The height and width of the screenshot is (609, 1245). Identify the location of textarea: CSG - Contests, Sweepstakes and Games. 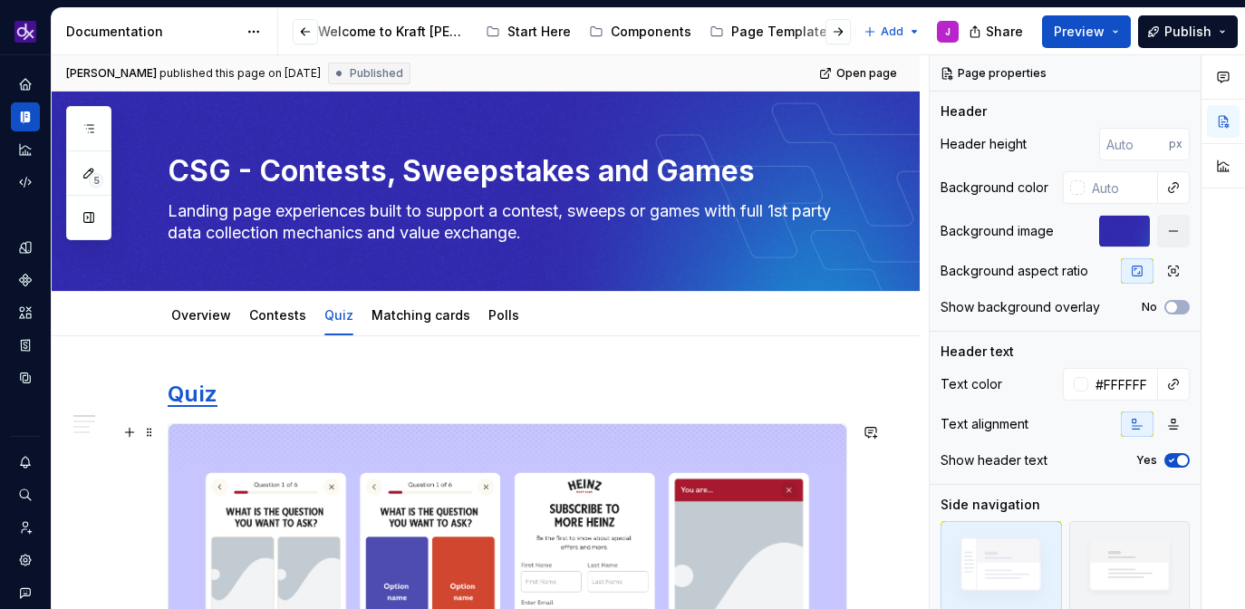
(504, 171).